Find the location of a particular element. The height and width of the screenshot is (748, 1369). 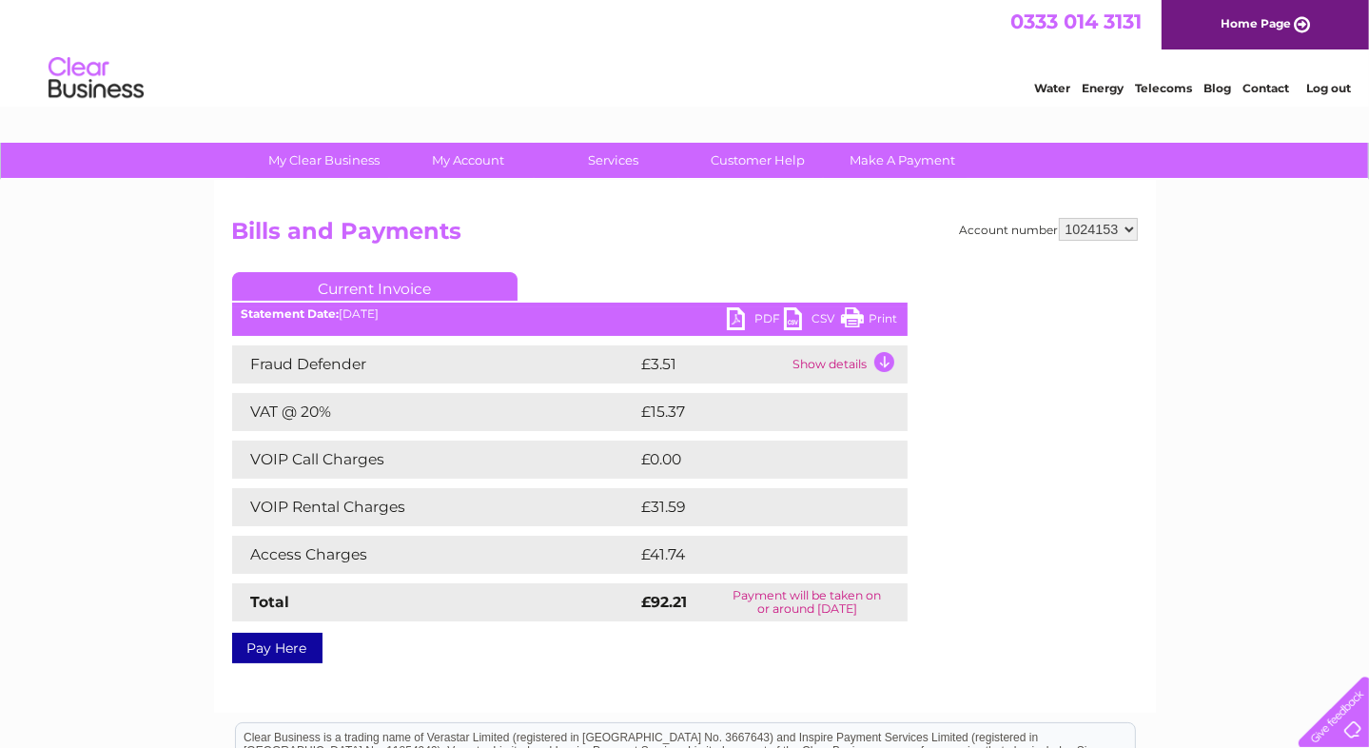

a: Telecoms is located at coordinates (1164, 88).